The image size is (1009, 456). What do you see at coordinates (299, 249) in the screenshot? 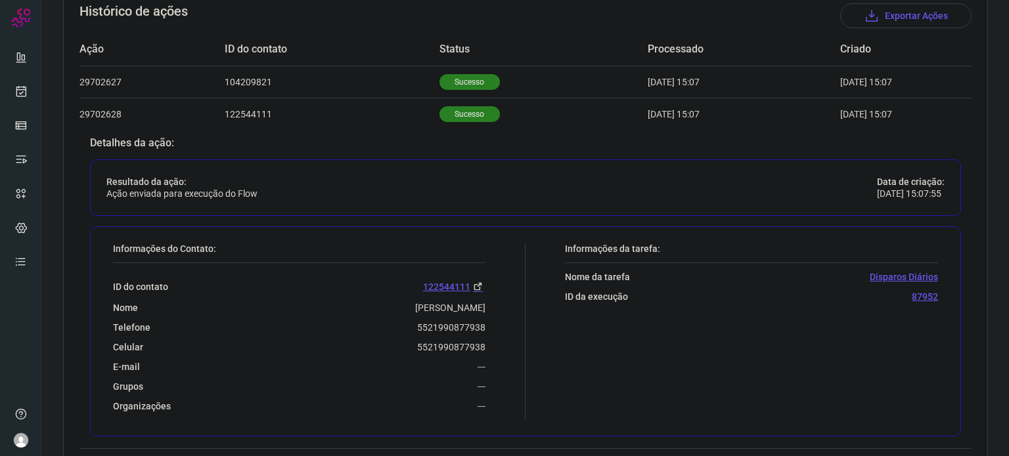
I see `p: Informações do Contato:` at bounding box center [299, 249].